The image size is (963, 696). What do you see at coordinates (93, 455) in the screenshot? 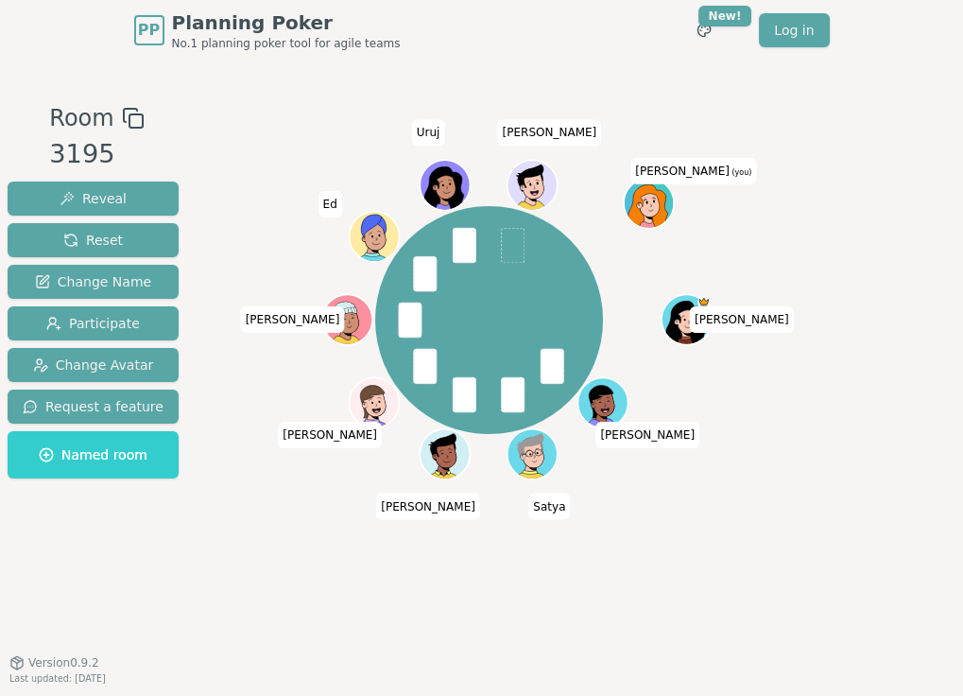
I see `button: Named room` at bounding box center [93, 455].